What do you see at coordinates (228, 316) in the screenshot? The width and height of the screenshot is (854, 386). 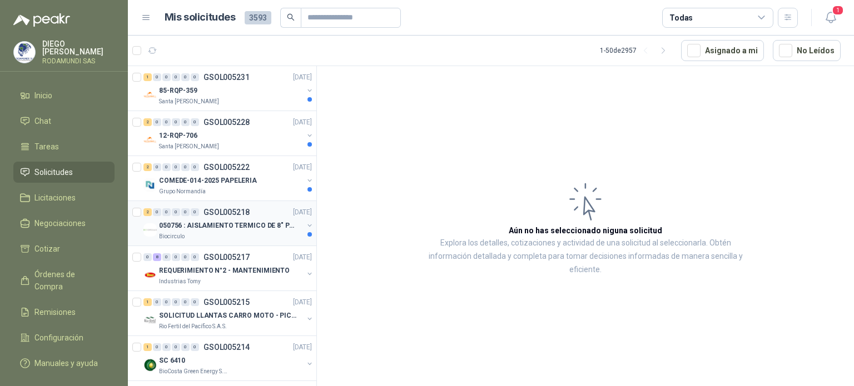 I see `p: SOLICITUD LLANTAS CARRO MOTO - PICHINDE` at bounding box center [228, 316].